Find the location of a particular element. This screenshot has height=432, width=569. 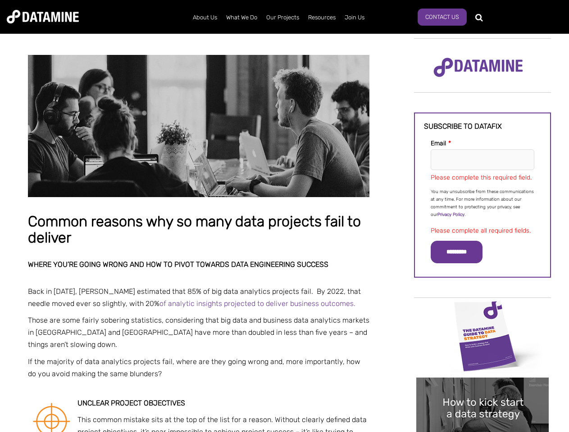

h3: Subscribe to datafix is located at coordinates (482, 127).